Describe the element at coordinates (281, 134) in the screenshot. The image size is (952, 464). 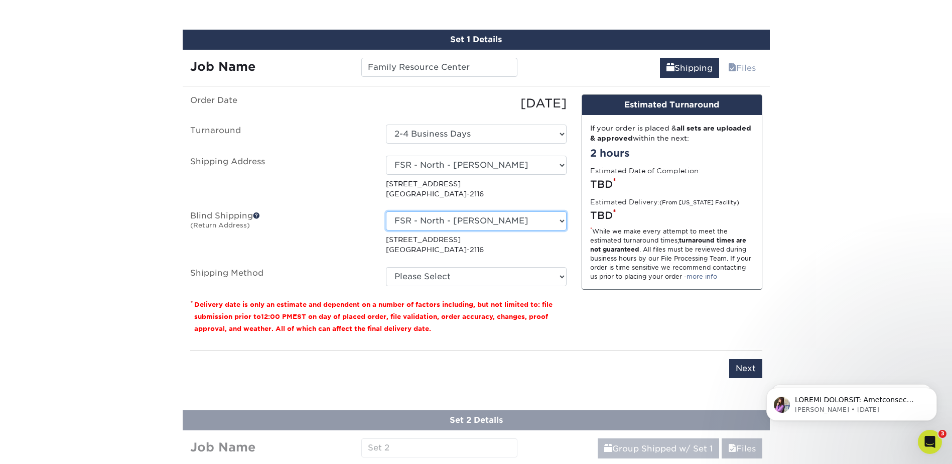
I see `label: Turnaround` at that location.